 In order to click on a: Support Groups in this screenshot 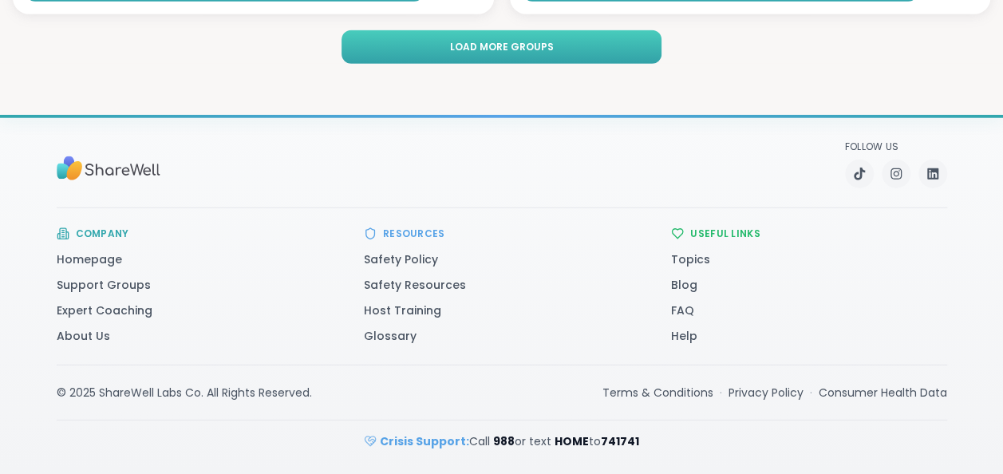, I will do `click(104, 285)`.